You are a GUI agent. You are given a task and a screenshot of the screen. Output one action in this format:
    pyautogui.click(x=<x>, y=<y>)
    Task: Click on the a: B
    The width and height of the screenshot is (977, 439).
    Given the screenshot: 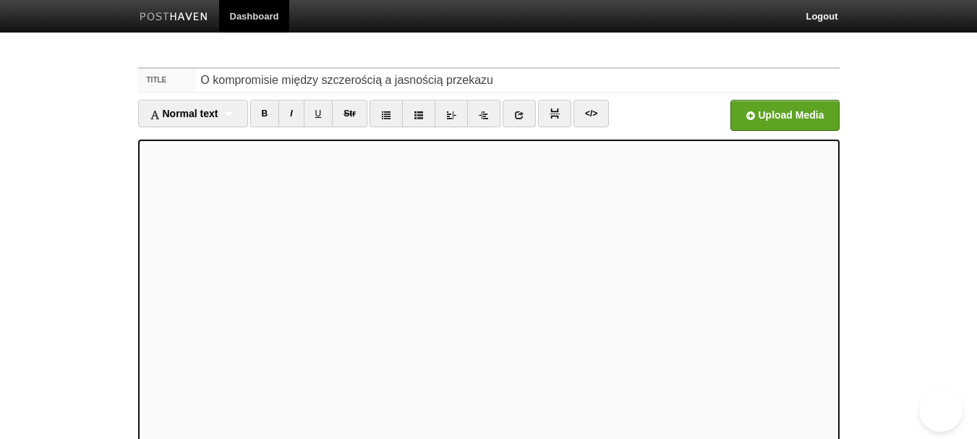 What is the action you would take?
    pyautogui.click(x=265, y=114)
    